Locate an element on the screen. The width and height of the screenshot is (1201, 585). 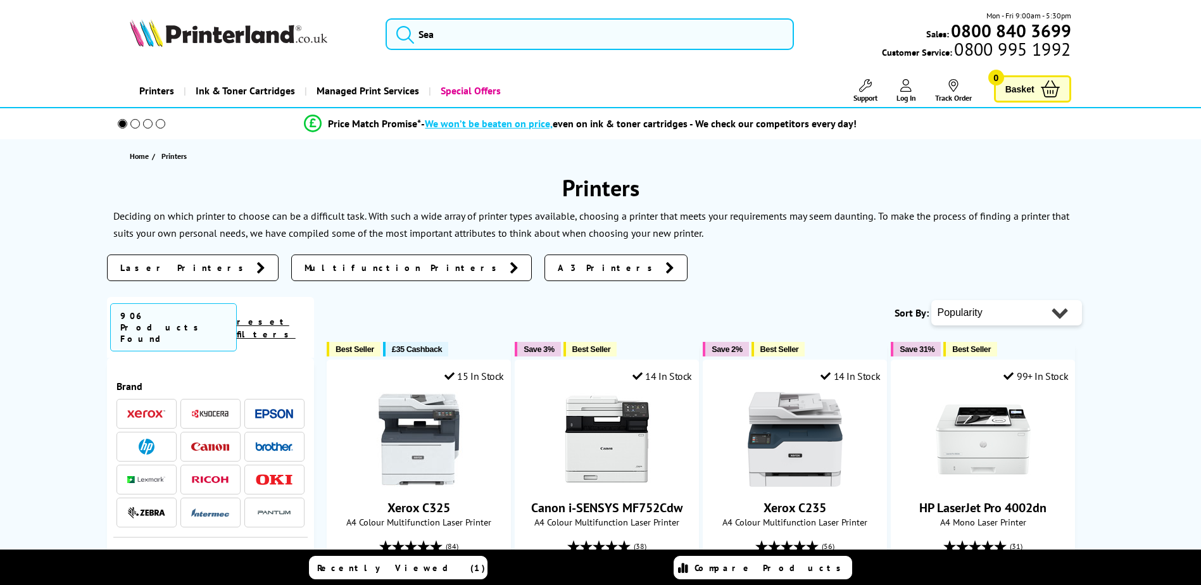
span: Price Match Promise* is located at coordinates (374, 123).